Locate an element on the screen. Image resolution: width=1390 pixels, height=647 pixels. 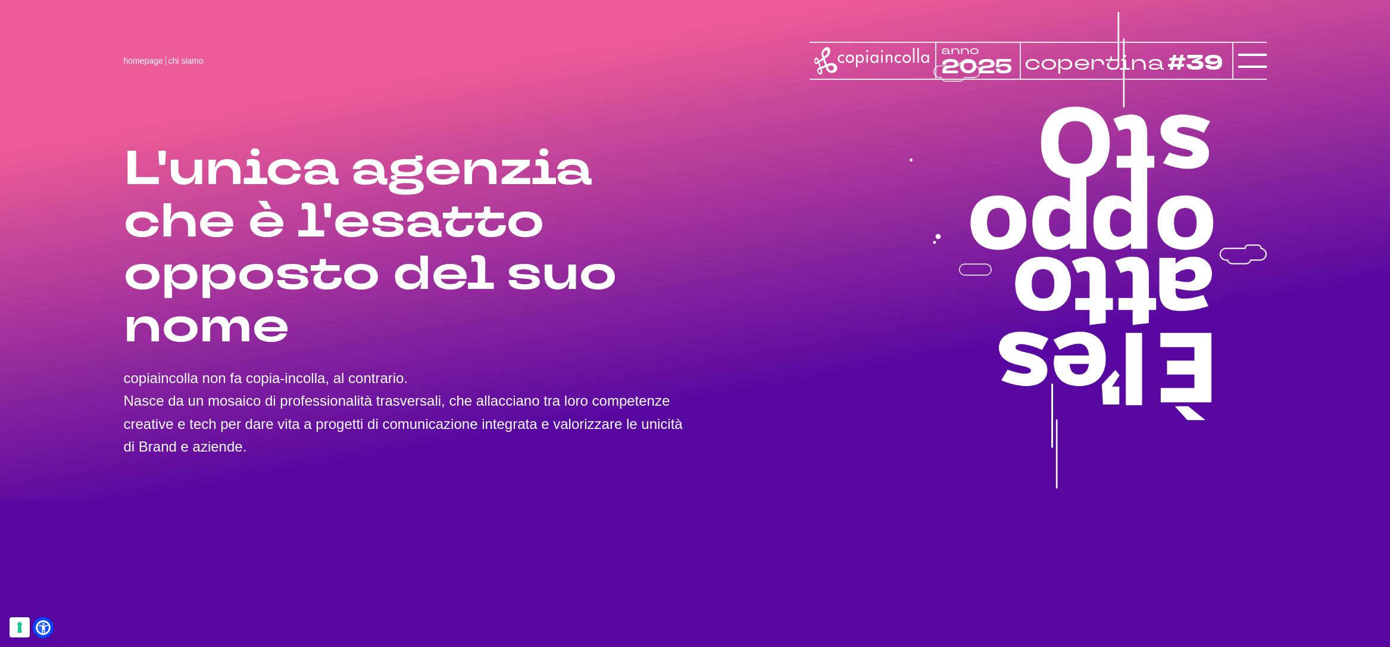
h1: L'unica agenzia che è l'esatto opposto del suo nome is located at coordinates (410, 248).